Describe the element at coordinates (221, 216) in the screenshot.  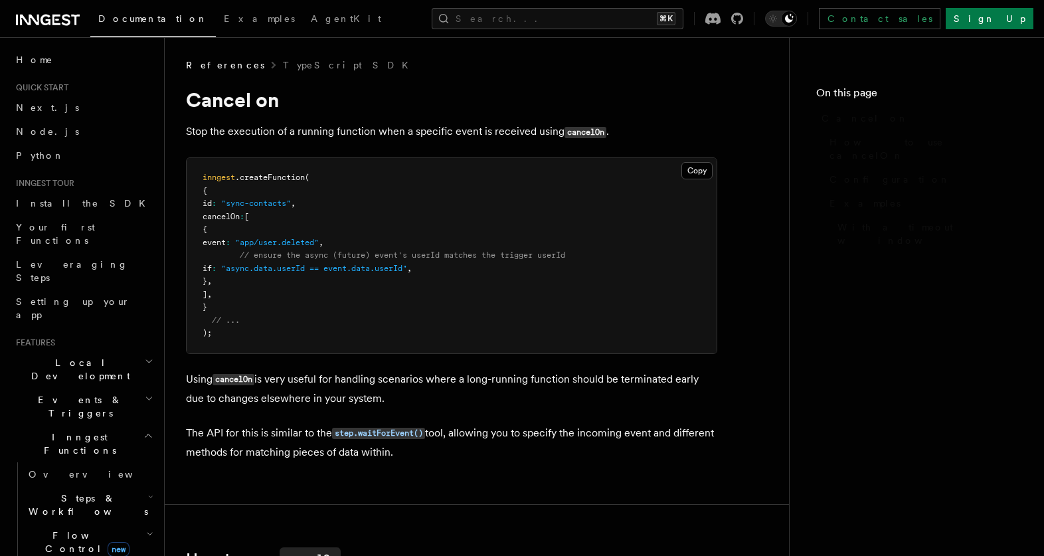
I see `span: cancelOn` at that location.